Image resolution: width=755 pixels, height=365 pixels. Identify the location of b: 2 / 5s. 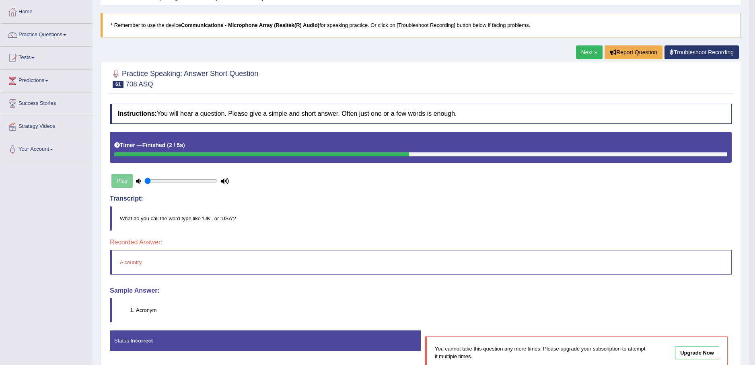
(176, 145).